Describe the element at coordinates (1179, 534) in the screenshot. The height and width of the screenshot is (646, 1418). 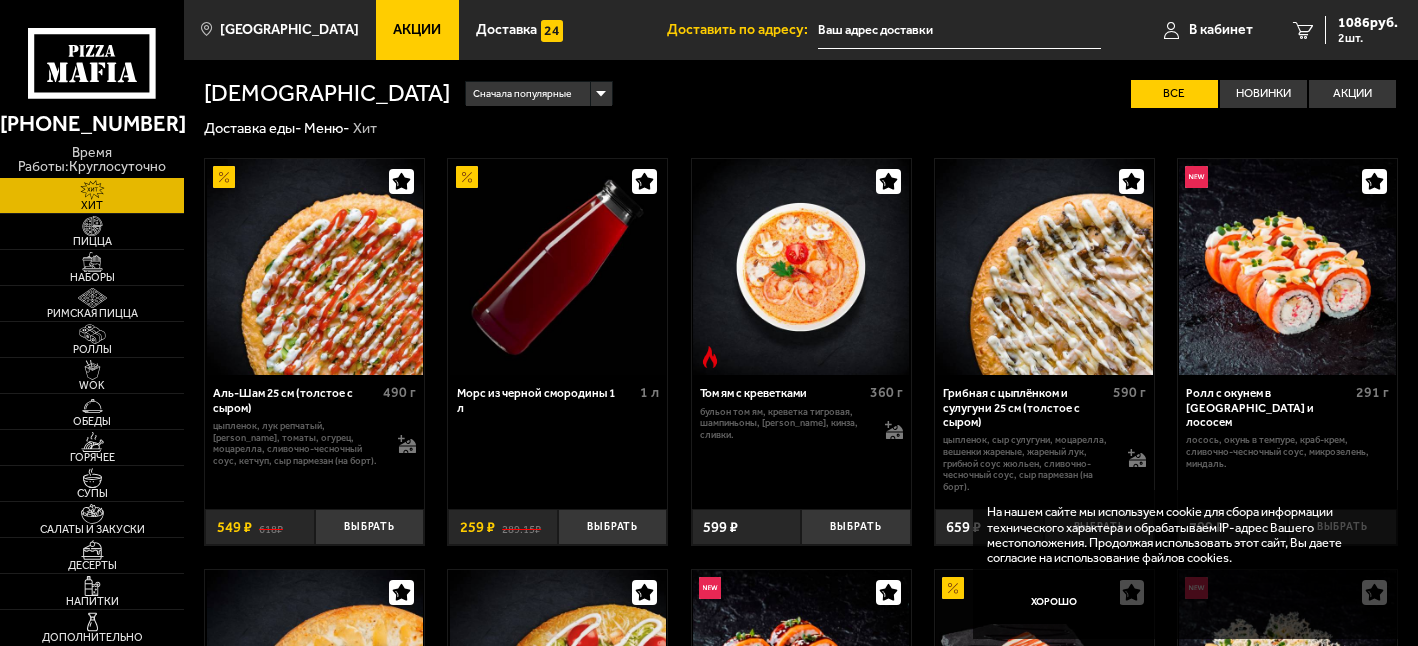
I see `p: На нашем сайте мы используем cookie для сбора информации технического характера и обрабатываем IP...` at that location.